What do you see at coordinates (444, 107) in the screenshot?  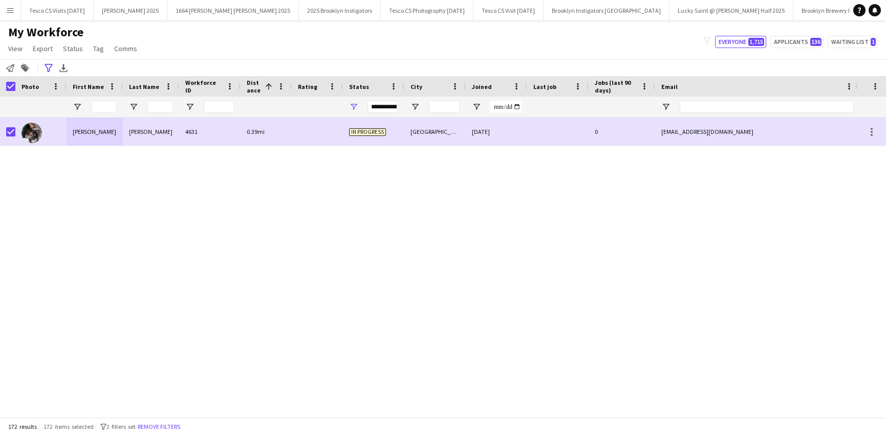 I see `input: City Filter Input` at bounding box center [444, 107].